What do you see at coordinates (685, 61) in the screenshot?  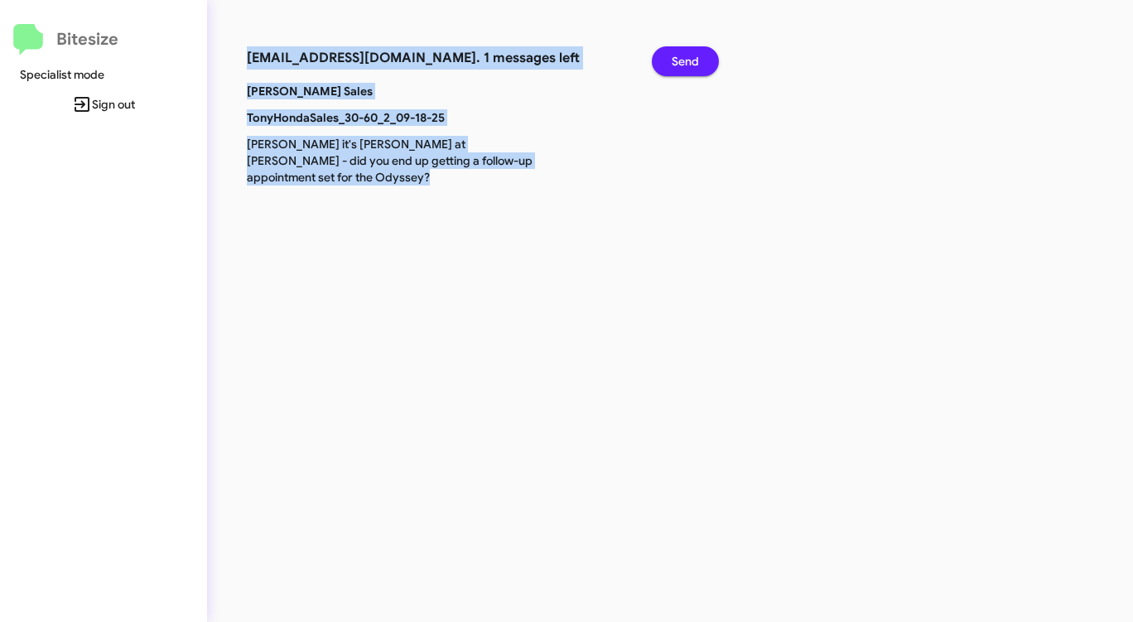 I see `span: Send` at bounding box center [685, 61].